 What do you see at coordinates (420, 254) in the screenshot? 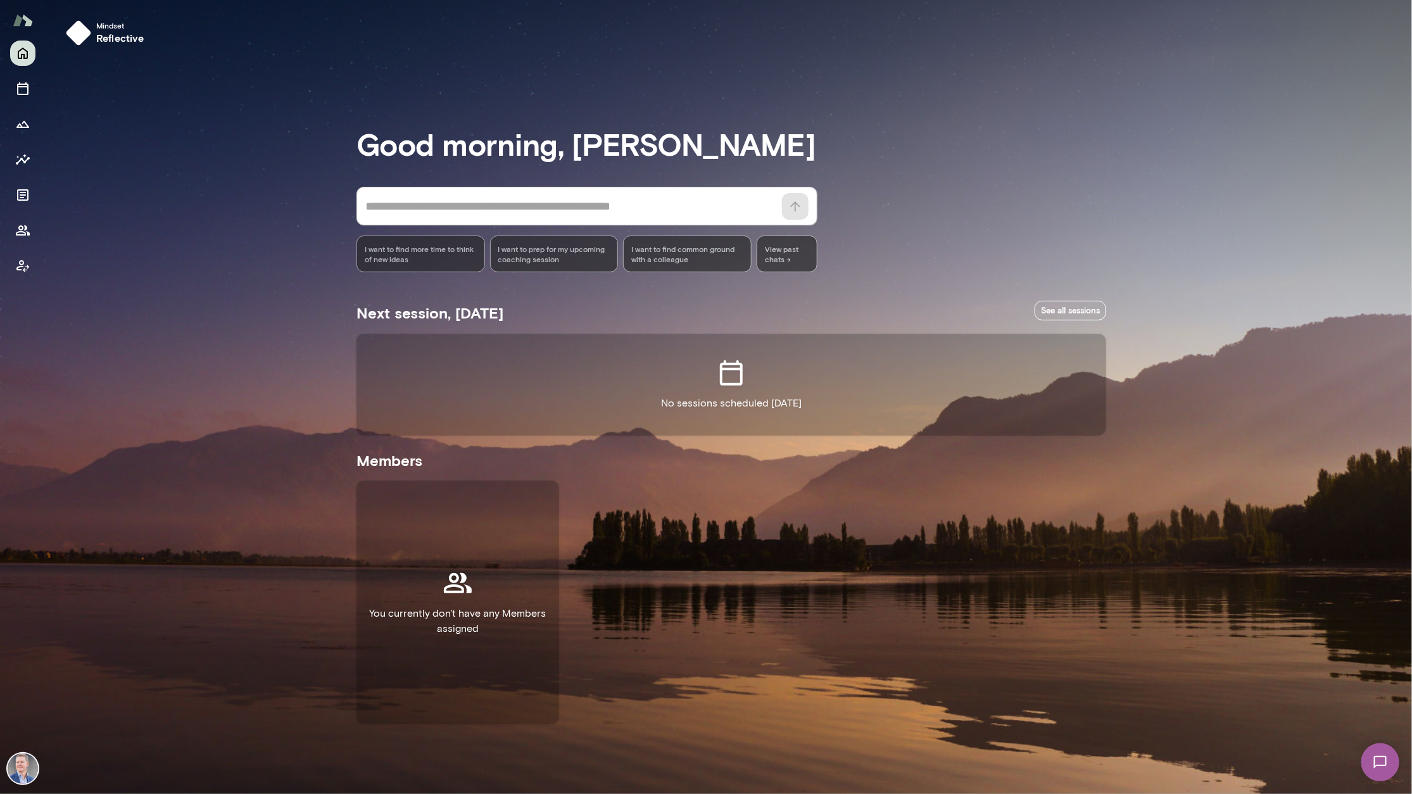
I see `span: I want to find more time to think of new ideas` at bounding box center [420, 254].